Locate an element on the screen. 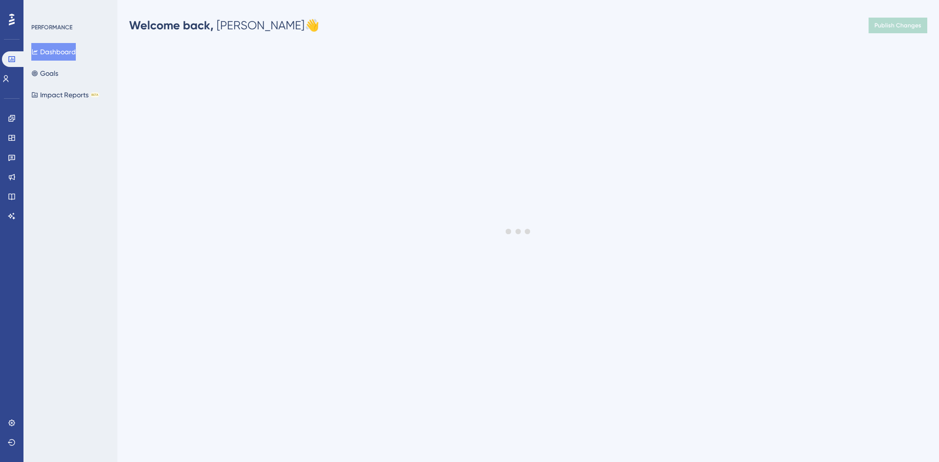 The height and width of the screenshot is (462, 939). div: BETA is located at coordinates (95, 95).